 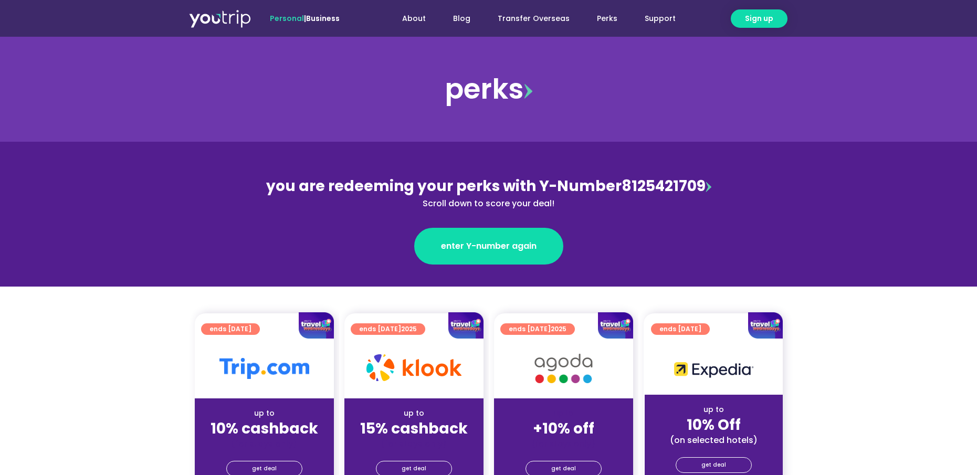 I want to click on strong: 10% cashback, so click(x=264, y=428).